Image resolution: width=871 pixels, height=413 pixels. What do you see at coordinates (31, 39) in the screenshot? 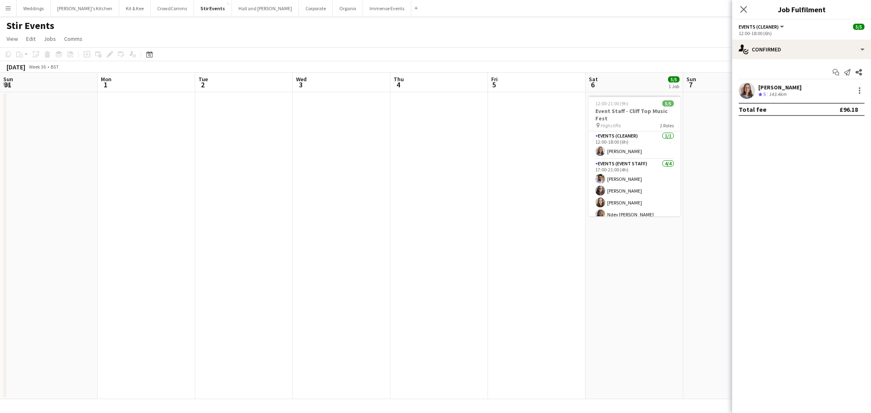
I see `span: Edit` at bounding box center [31, 39].